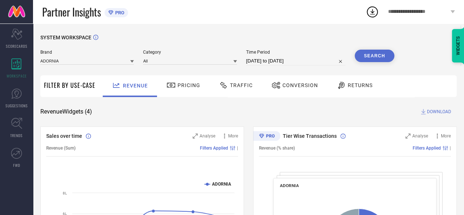 The height and width of the screenshot is (215, 464). I want to click on input: Select time period, so click(296, 61).